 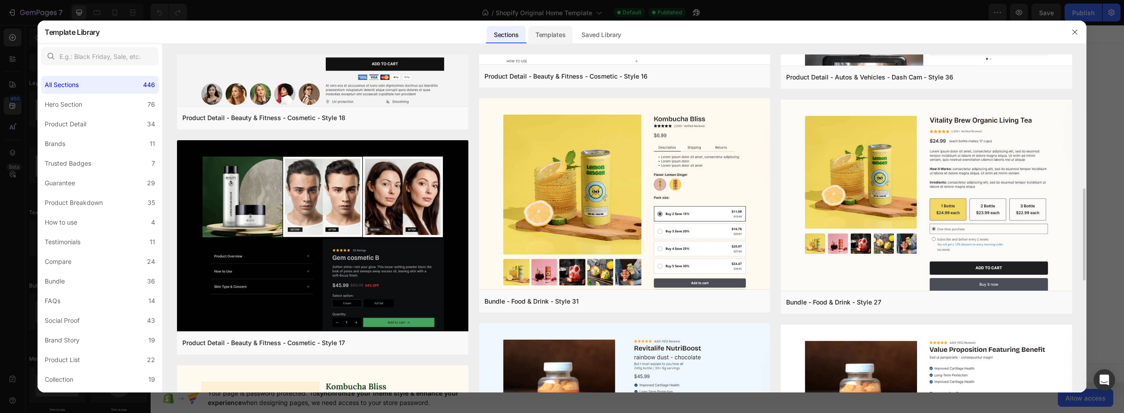 I want to click on div: 36, so click(x=151, y=282).